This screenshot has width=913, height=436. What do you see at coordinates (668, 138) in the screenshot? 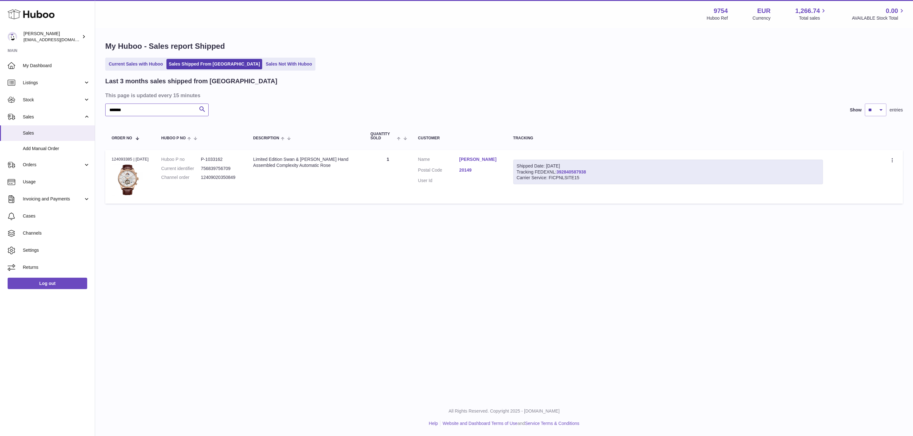
I see `div: Tracking` at bounding box center [668, 138].